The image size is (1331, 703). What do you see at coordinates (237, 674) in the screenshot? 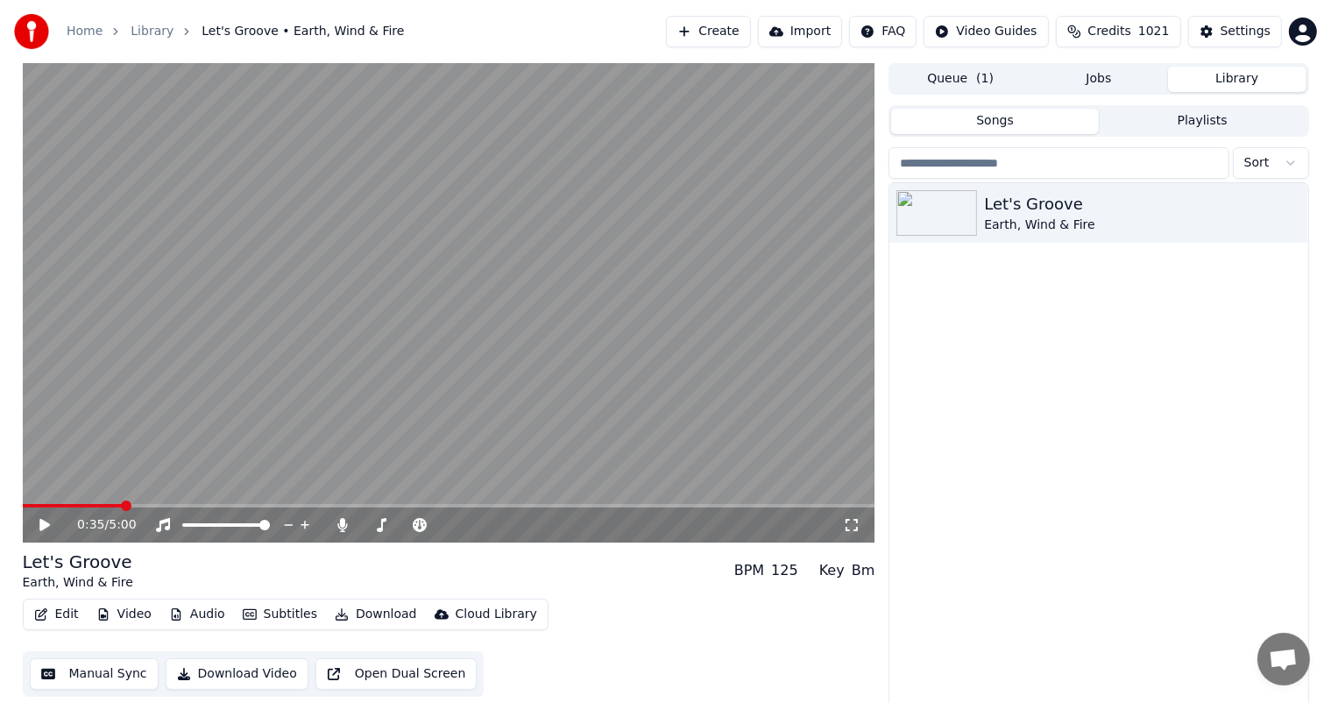
I see `button: Download Video` at bounding box center [237, 674].